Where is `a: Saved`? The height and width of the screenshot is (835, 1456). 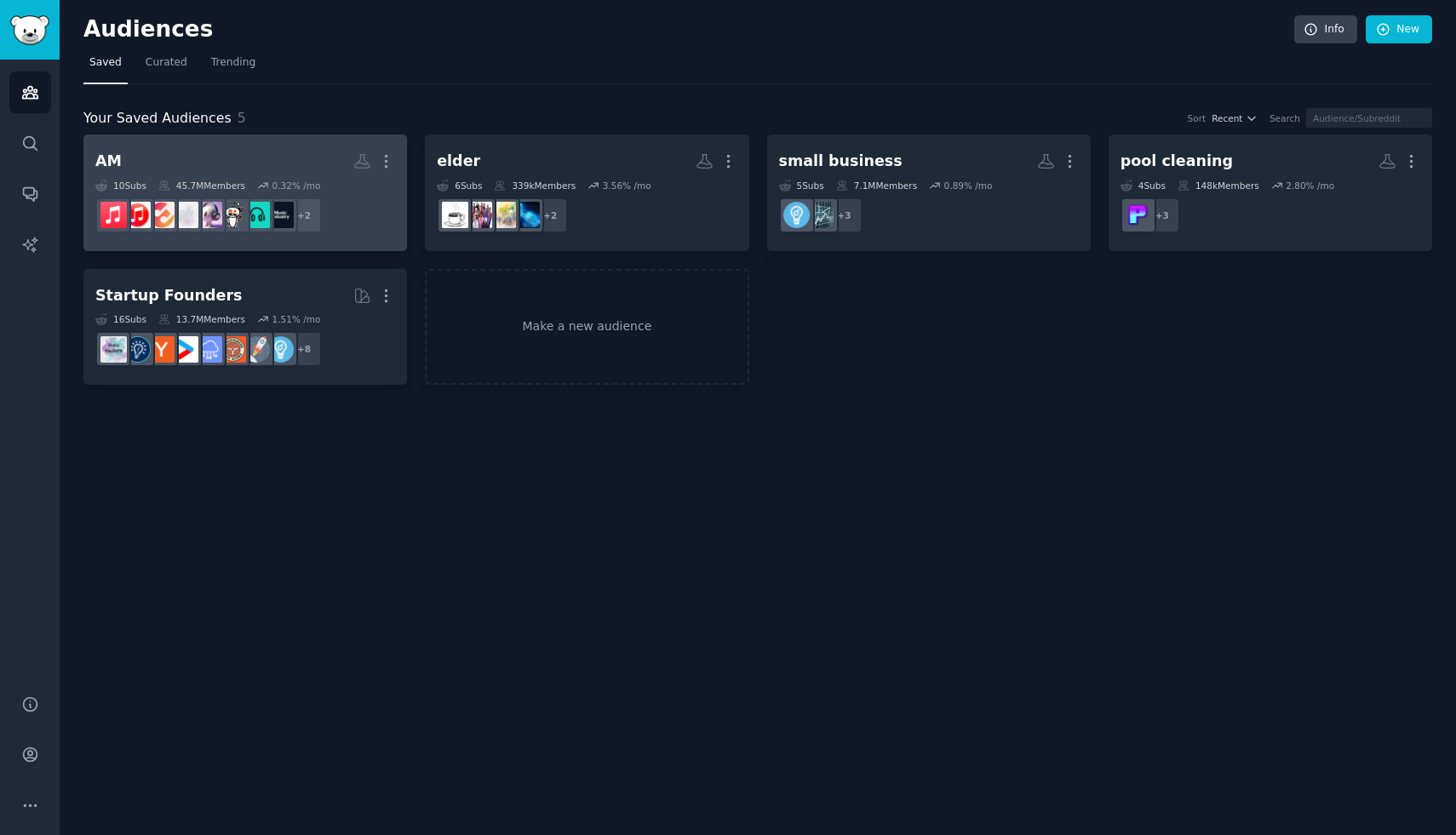 a: Saved is located at coordinates (105, 66).